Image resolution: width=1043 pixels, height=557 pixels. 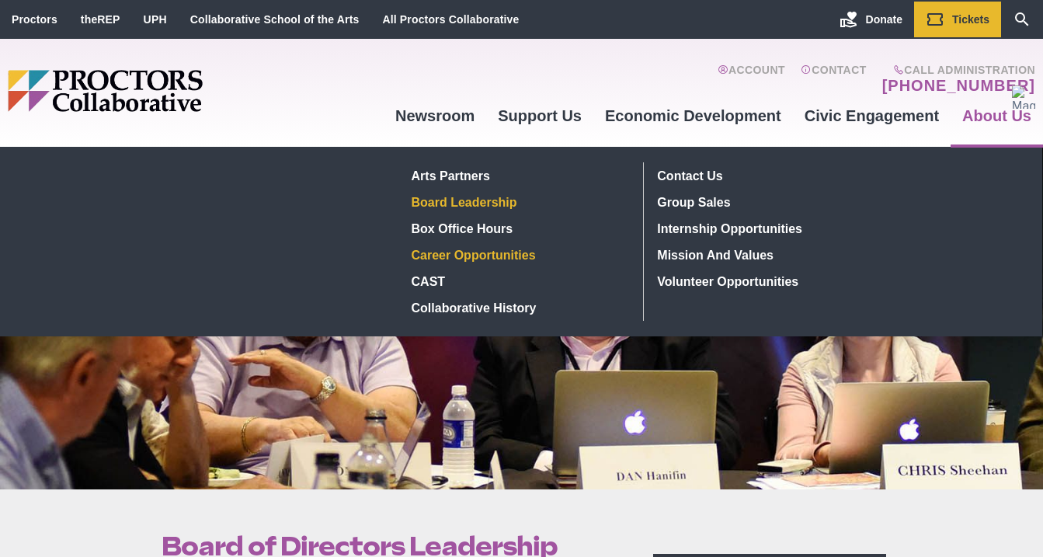 What do you see at coordinates (540, 116) in the screenshot?
I see `a: Support Us` at bounding box center [540, 116].